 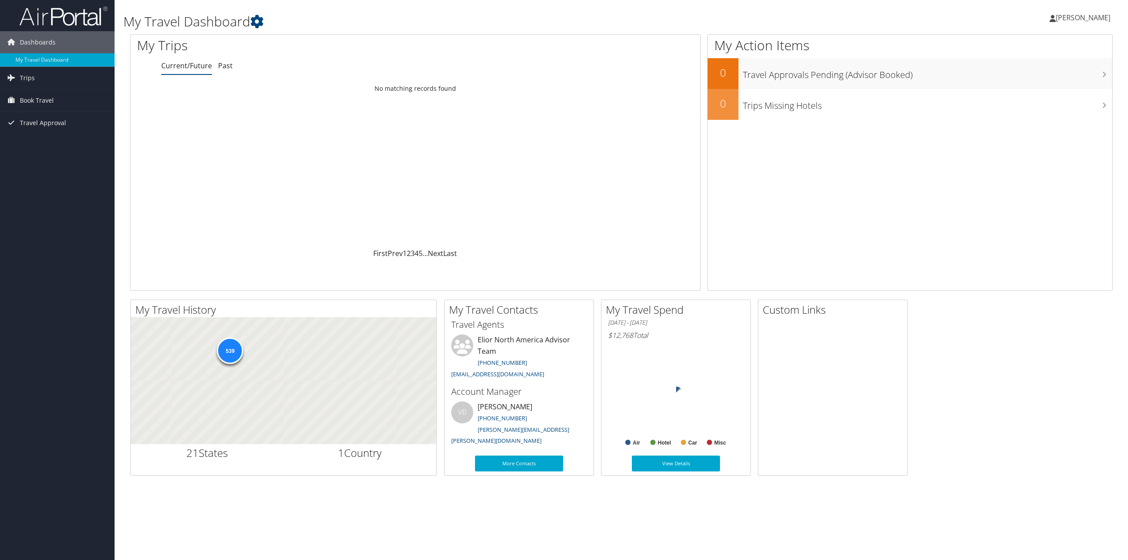 What do you see at coordinates (693, 443) in the screenshot?
I see `text: Car` at bounding box center [693, 443].